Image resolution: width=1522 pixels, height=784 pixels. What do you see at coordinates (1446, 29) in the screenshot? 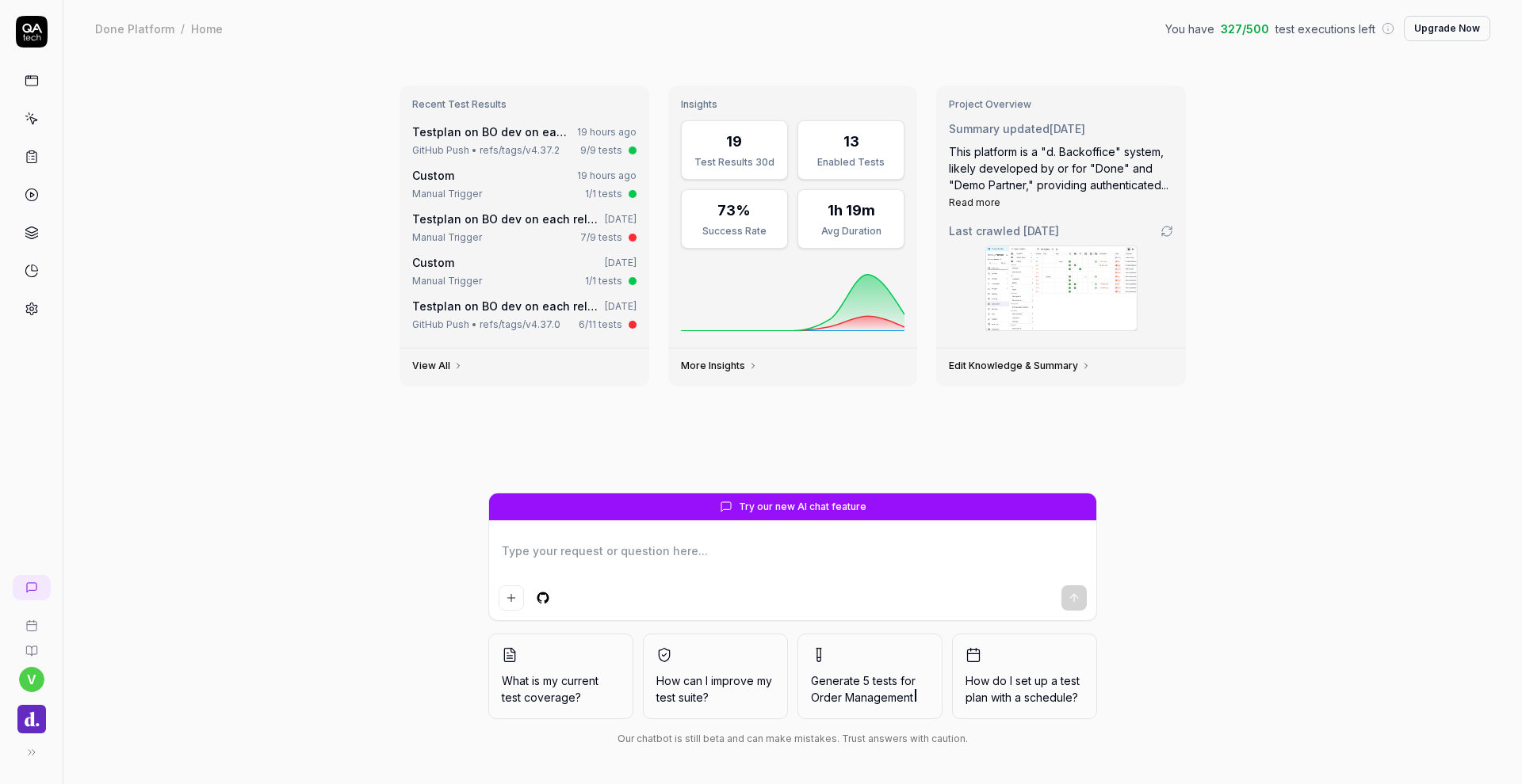
I see `button: Upgrade Now` at bounding box center [1446, 29].